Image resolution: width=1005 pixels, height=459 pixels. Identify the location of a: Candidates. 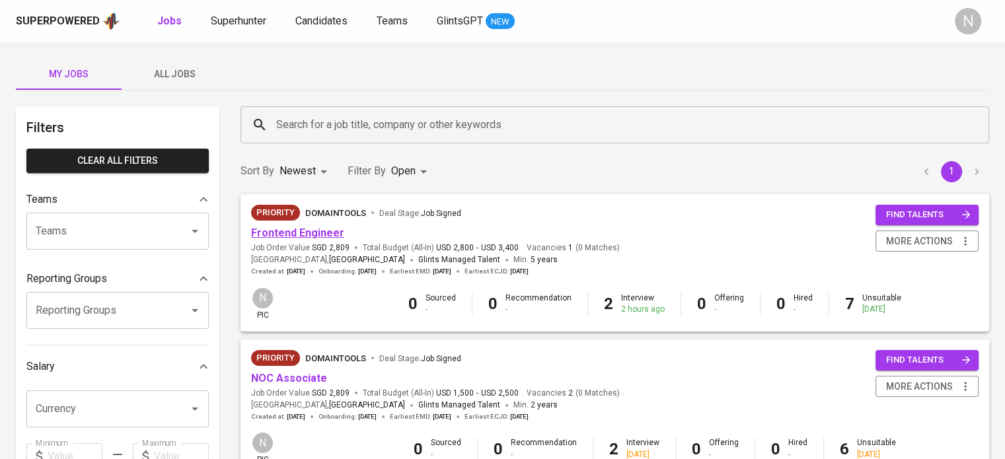
(322, 21).